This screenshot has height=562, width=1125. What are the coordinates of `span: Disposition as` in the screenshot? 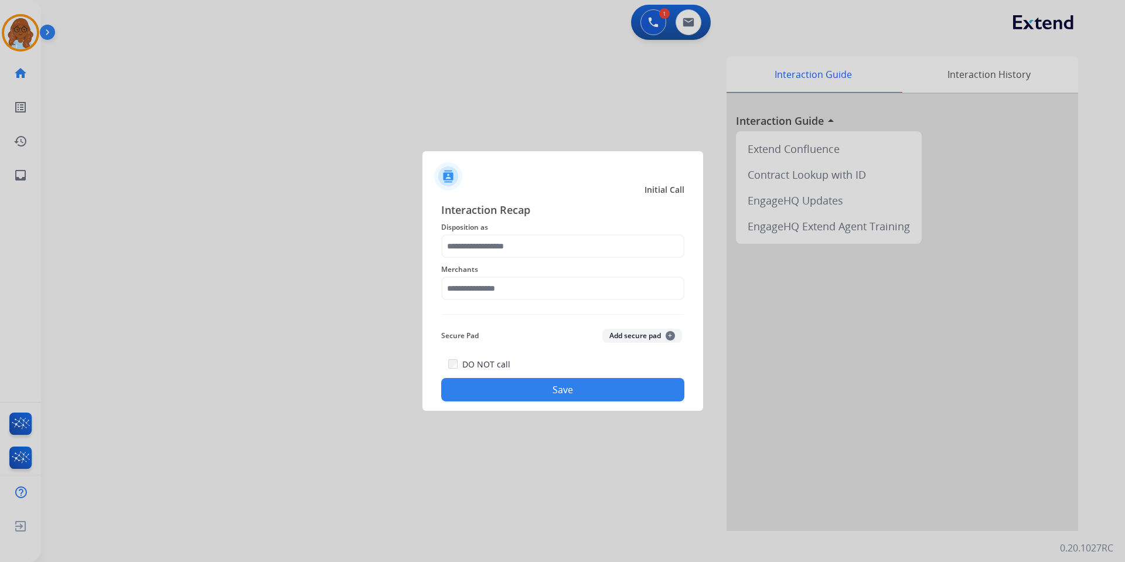 It's located at (562, 227).